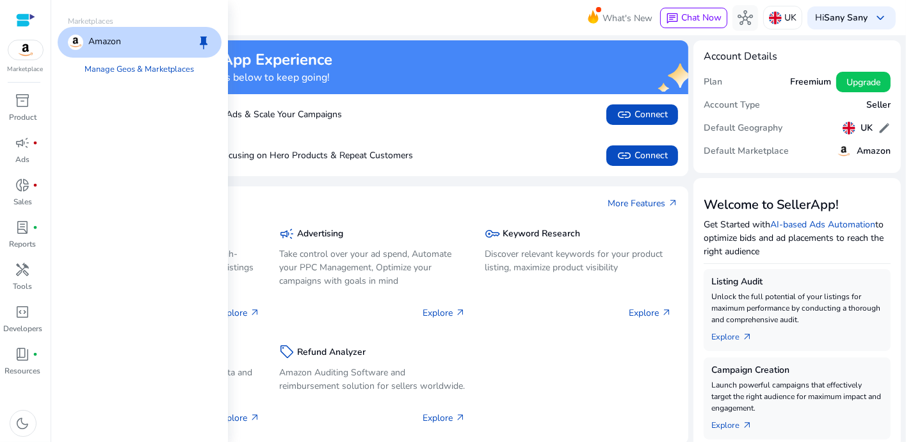 The image size is (906, 442). I want to click on span: inventory_2, so click(23, 101).